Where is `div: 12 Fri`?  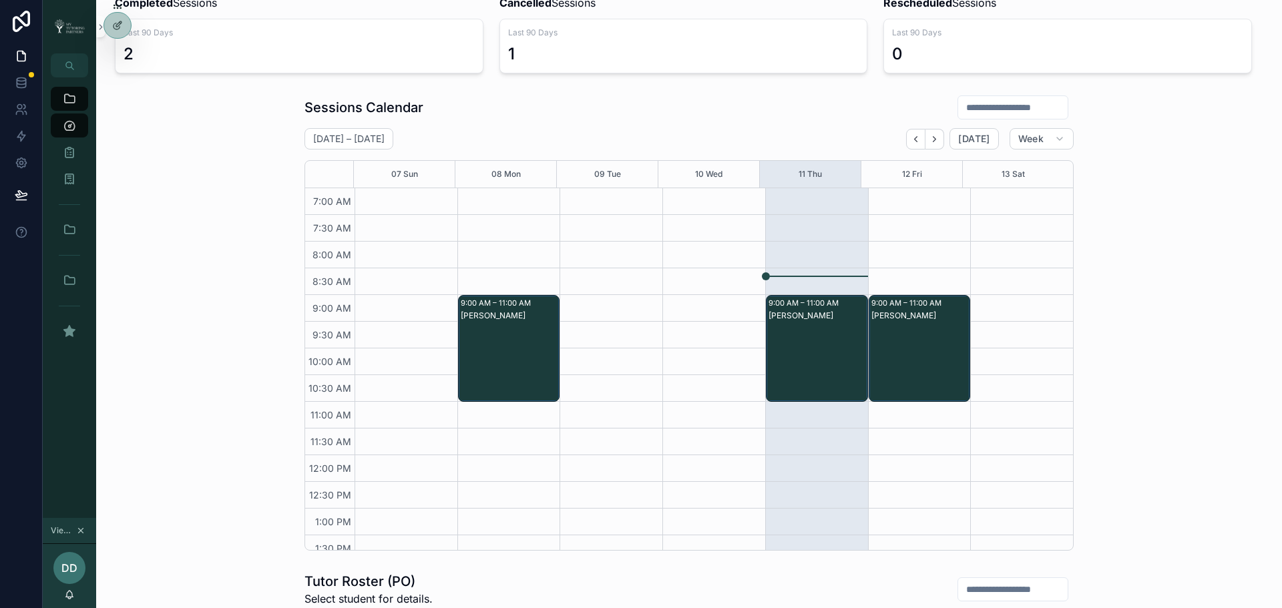 div: 12 Fri is located at coordinates (912, 174).